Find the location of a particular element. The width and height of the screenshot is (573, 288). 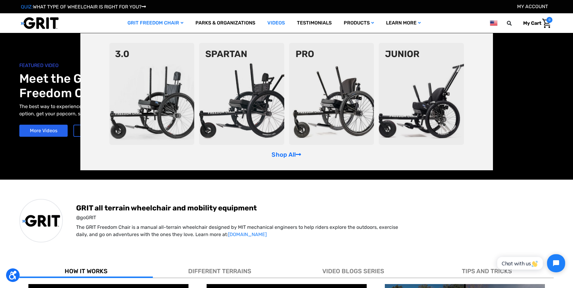

a: Testimonials is located at coordinates (314, 23).